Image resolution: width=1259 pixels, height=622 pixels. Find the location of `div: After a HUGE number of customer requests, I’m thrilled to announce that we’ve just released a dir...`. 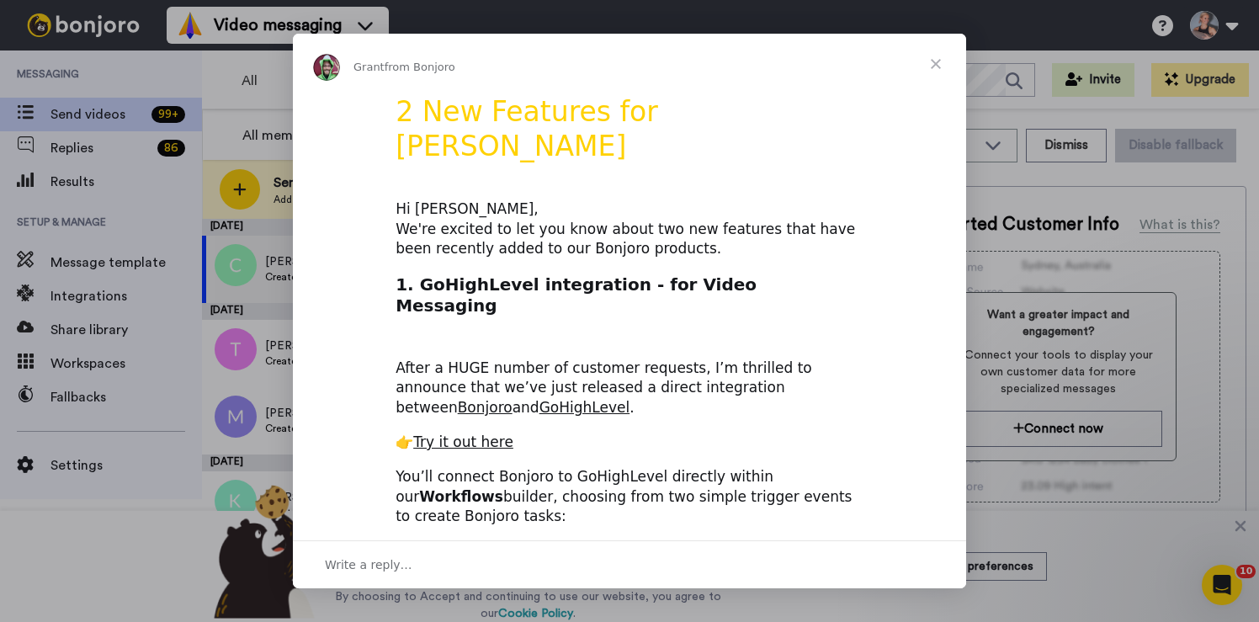

div: After a HUGE number of customer requests, I’m thrilled to announce that we’ve just released a dir... is located at coordinates (630, 378).